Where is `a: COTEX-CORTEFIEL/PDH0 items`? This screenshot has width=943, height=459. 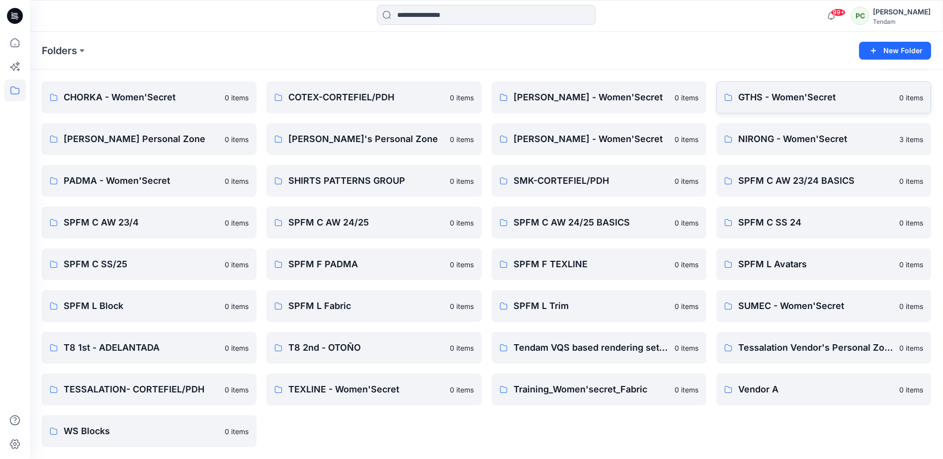
a: COTEX-CORTEFIEL/PDH0 items is located at coordinates (374, 97).